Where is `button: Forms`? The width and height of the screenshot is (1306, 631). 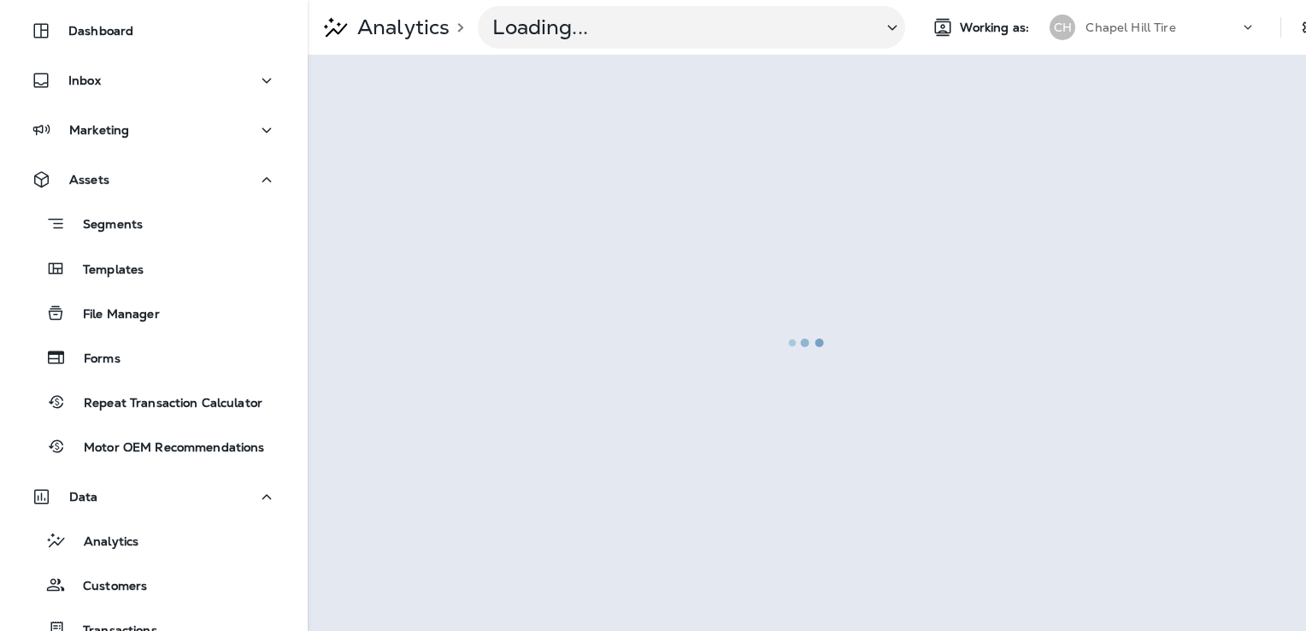
button: Forms is located at coordinates (154, 357).